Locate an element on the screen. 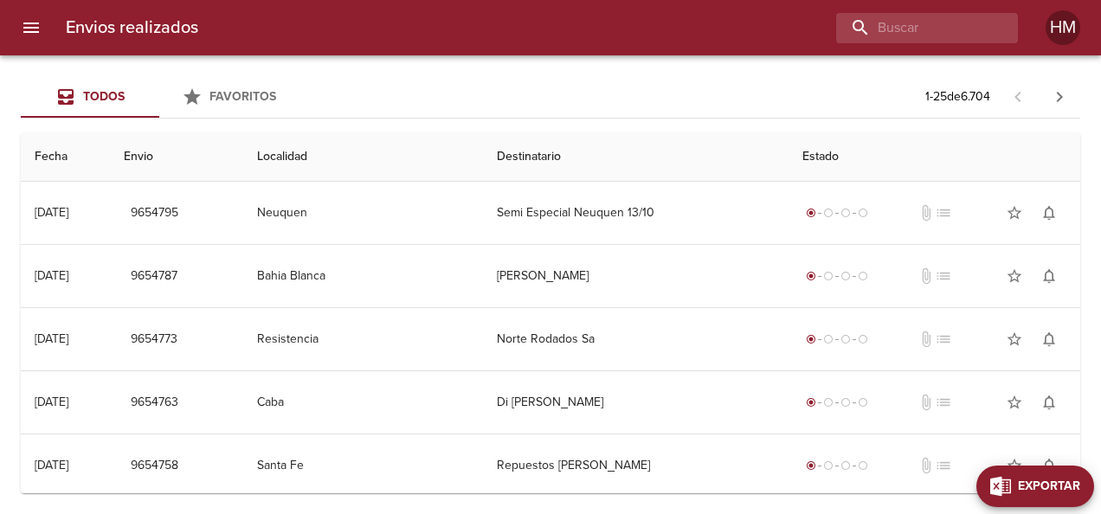  button: 9654773 is located at coordinates (154, 339).